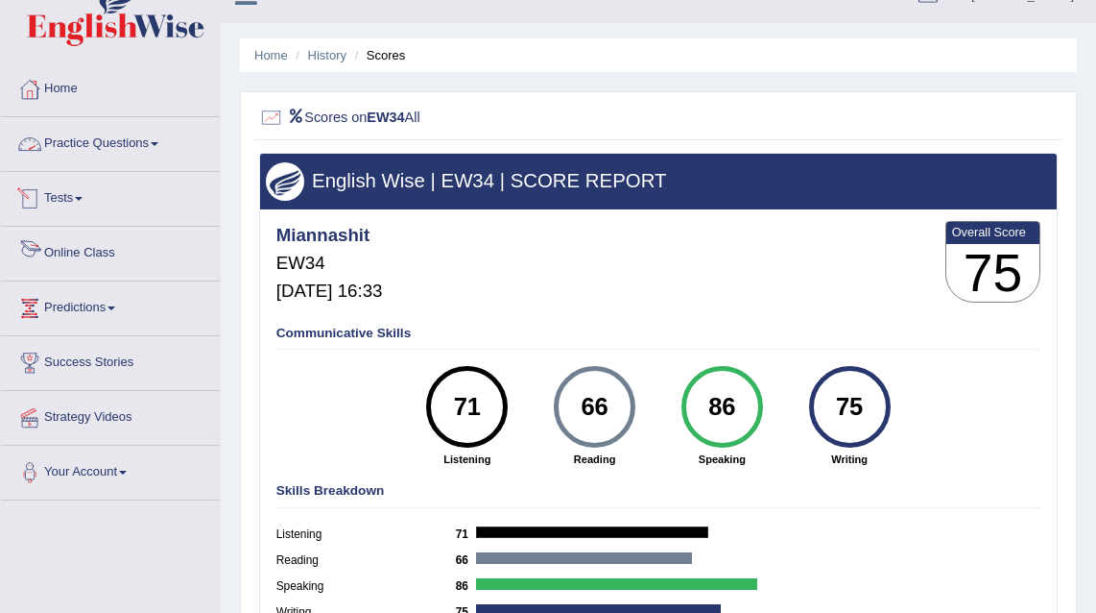 This screenshot has height=613, width=1096. Describe the element at coordinates (468, 459) in the screenshot. I see `strong: Listening` at that location.